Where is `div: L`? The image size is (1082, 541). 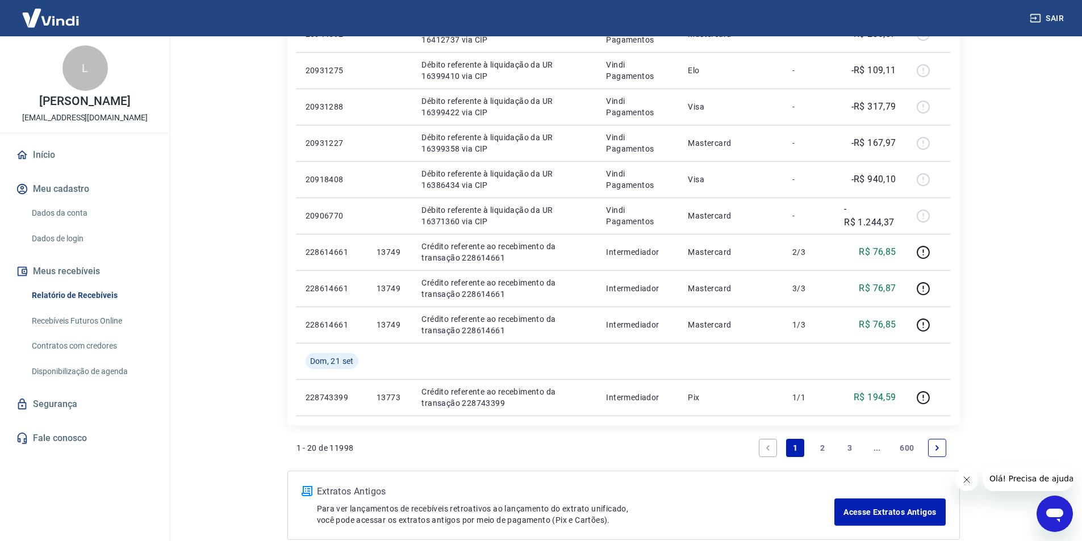
div: L is located at coordinates (85, 68).